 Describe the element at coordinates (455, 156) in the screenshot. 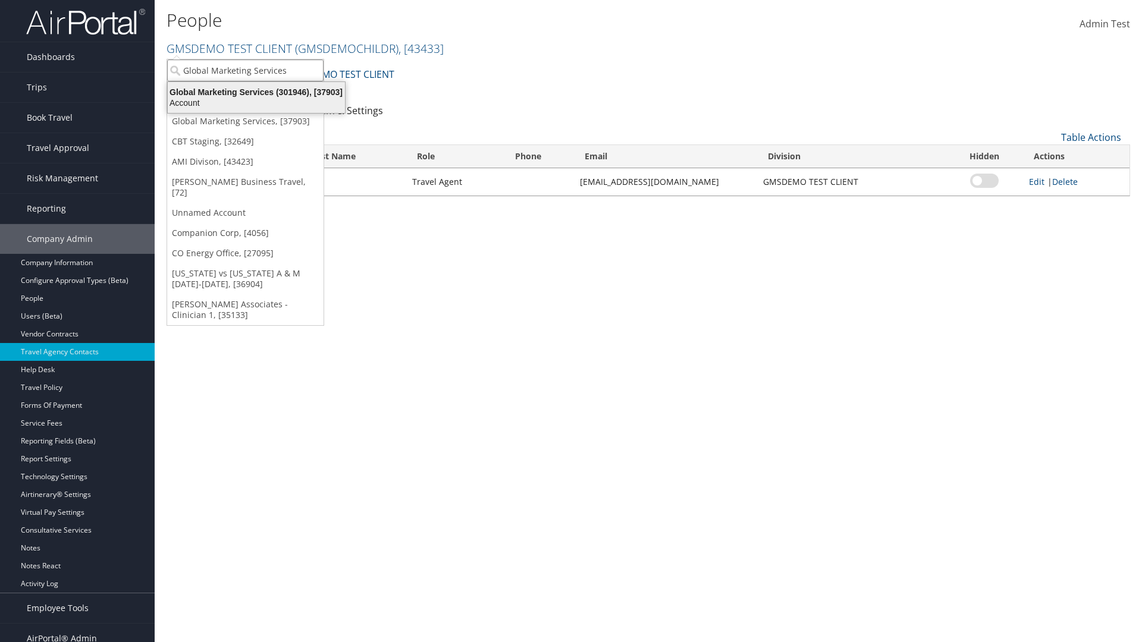

I see `th: Role` at that location.